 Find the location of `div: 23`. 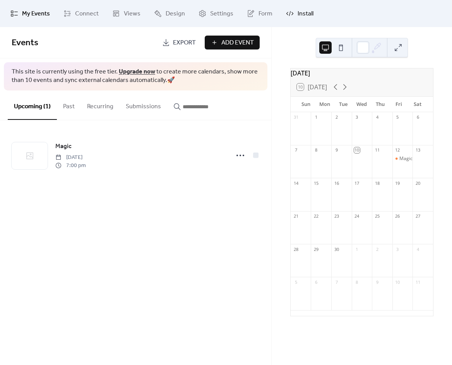

div: 23 is located at coordinates (336, 216).